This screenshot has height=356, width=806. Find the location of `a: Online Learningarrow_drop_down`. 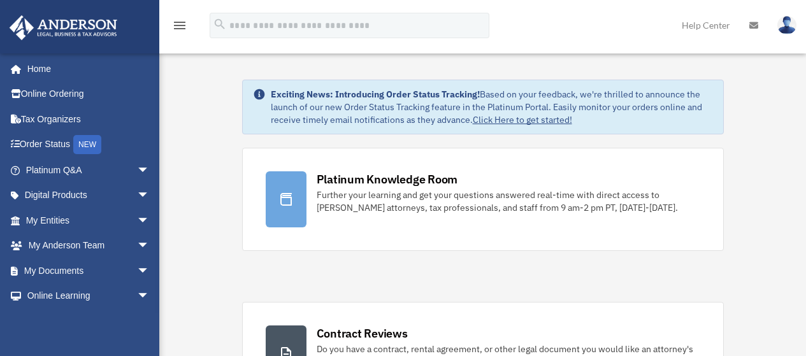

a: Online Learningarrow_drop_down is located at coordinates (89, 296).